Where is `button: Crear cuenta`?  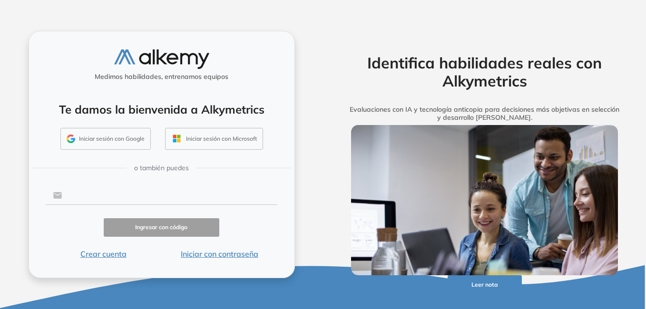 button: Crear cuenta is located at coordinates (104, 254).